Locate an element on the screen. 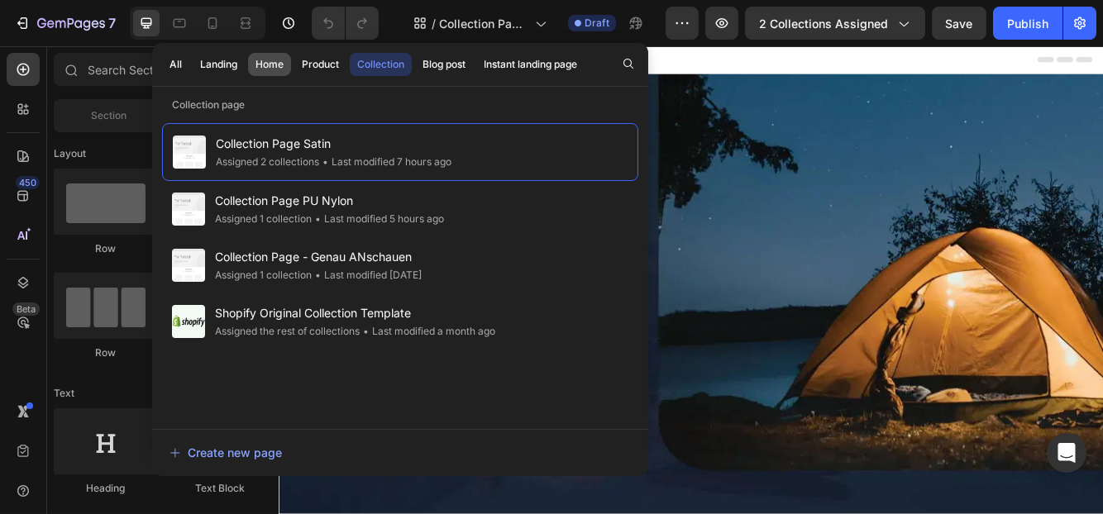 The image size is (1103, 514). div: Collection is located at coordinates (380, 65).